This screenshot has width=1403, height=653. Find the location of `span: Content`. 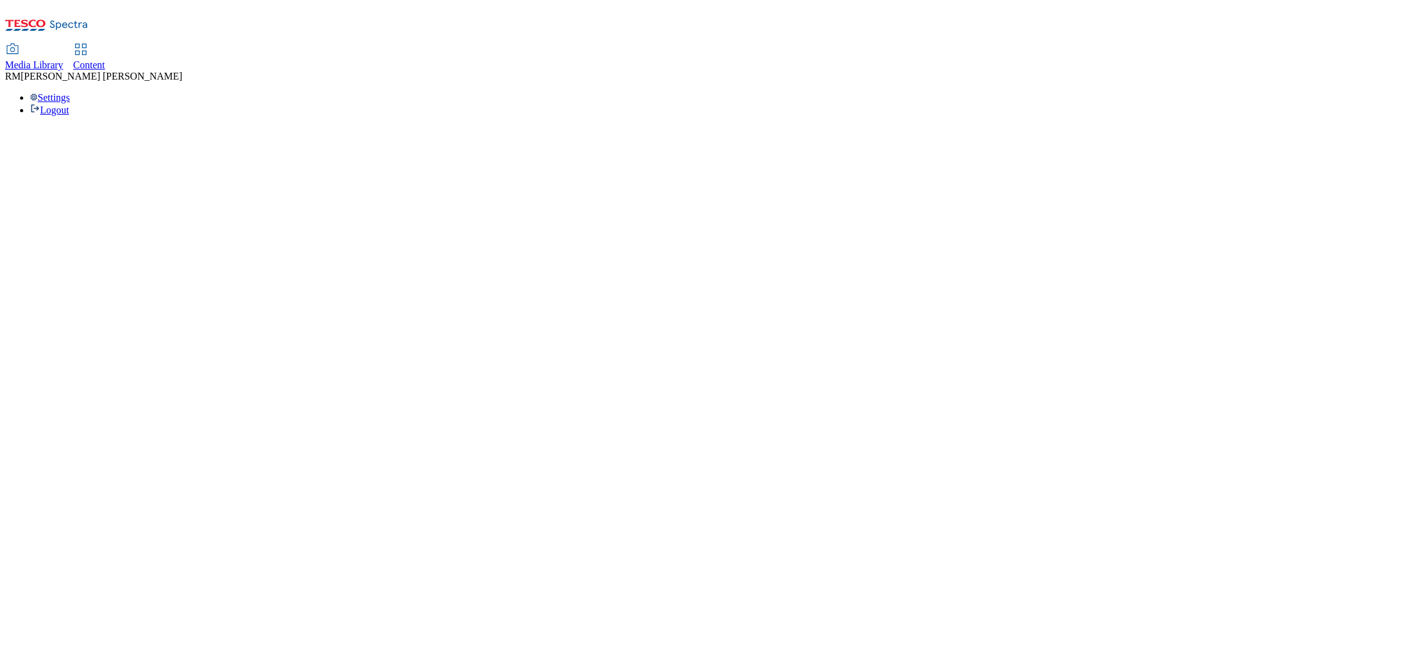

span: Content is located at coordinates (89, 65).